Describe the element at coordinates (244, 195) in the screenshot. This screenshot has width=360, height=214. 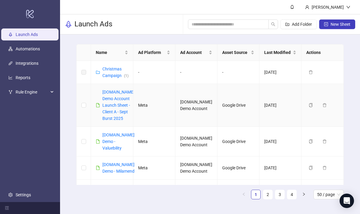
I see `button: left` at that location.